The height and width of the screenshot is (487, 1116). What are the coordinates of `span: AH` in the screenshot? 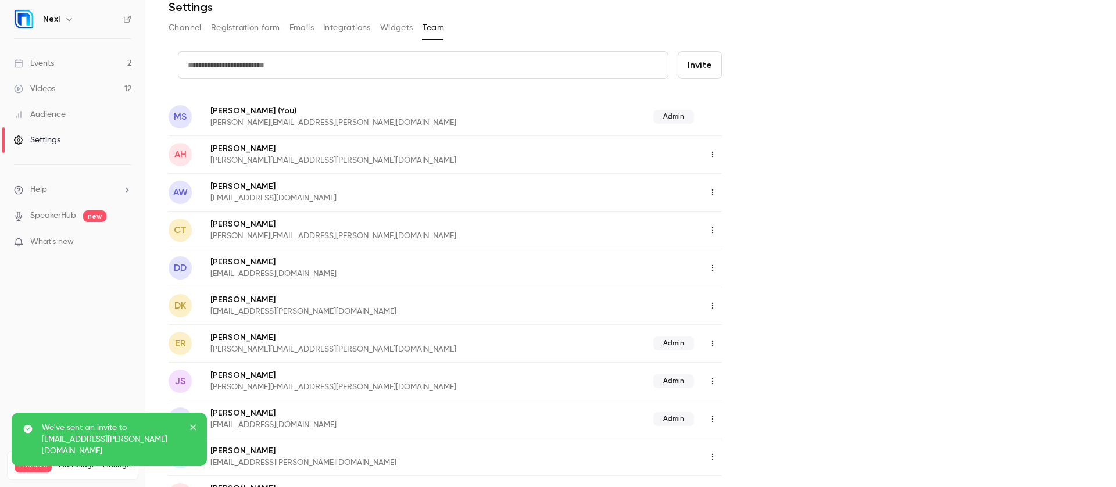 It's located at (180, 155).